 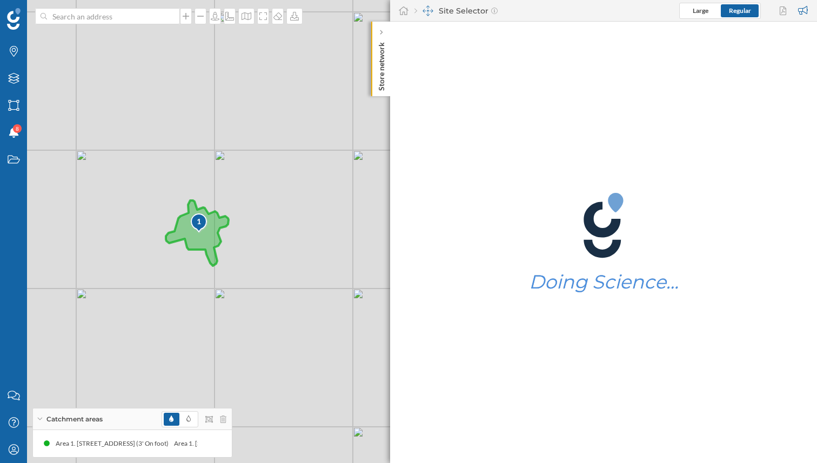 What do you see at coordinates (700, 10) in the screenshot?
I see `span: Large` at bounding box center [700, 10].